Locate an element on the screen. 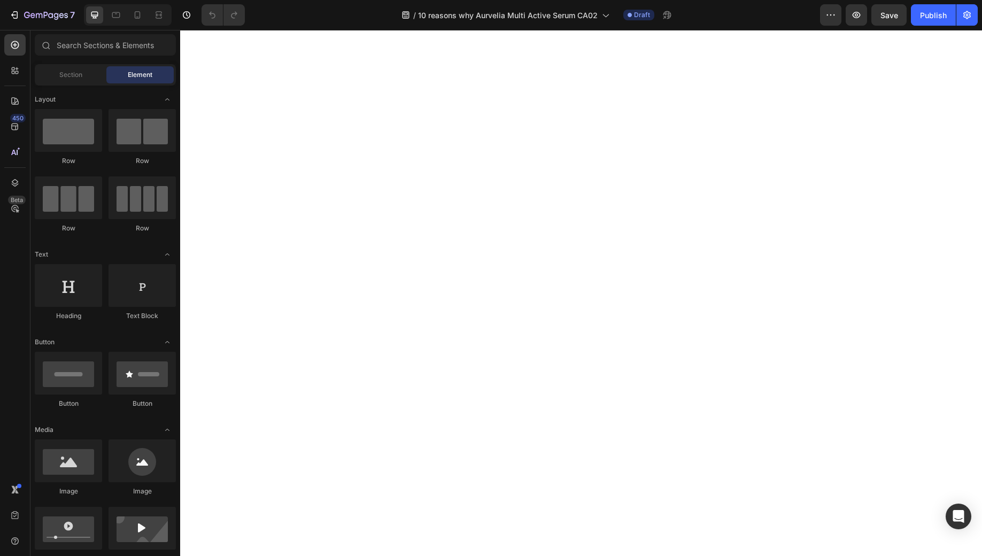  div: Text Block is located at coordinates (142, 316).